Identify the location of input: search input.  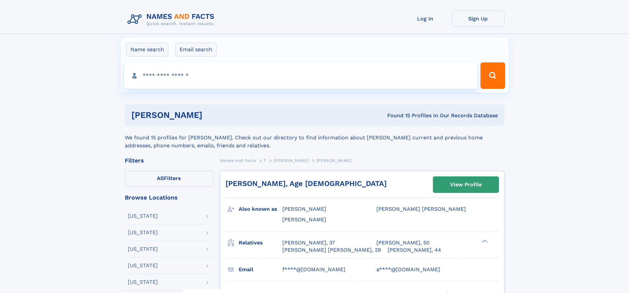
(301, 76).